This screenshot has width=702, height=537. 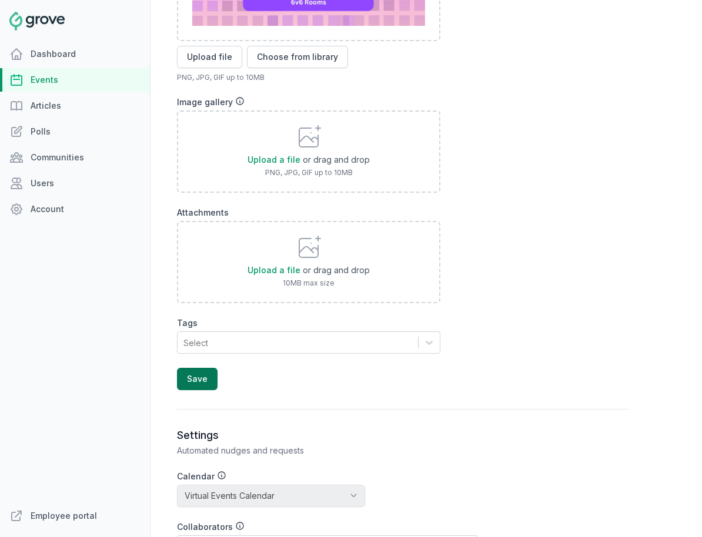 I want to click on button: Save, so click(x=197, y=379).